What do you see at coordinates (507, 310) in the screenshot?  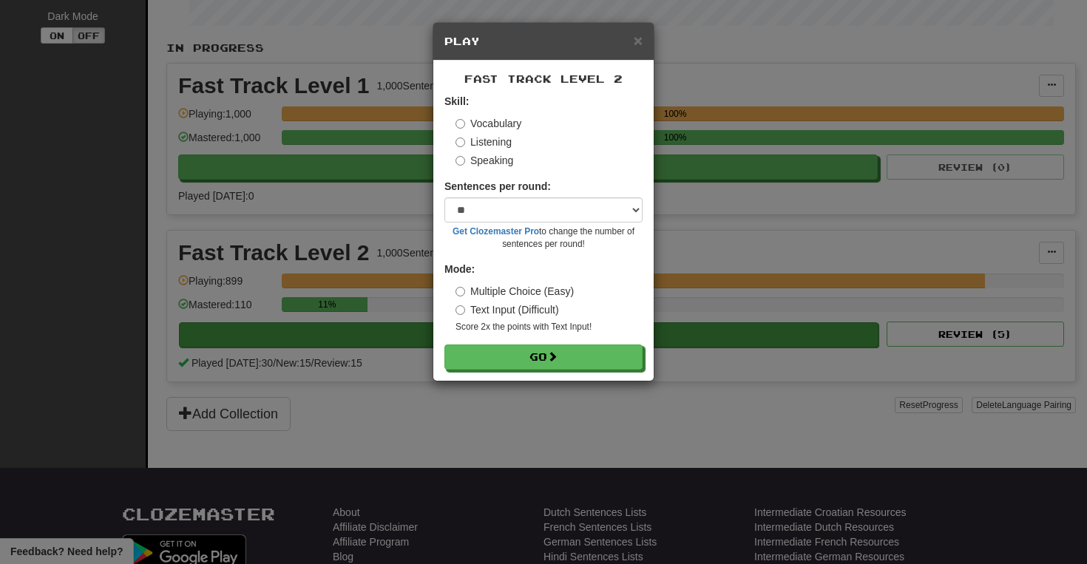 I see `label: Text Input (Difficult)` at bounding box center [507, 310].